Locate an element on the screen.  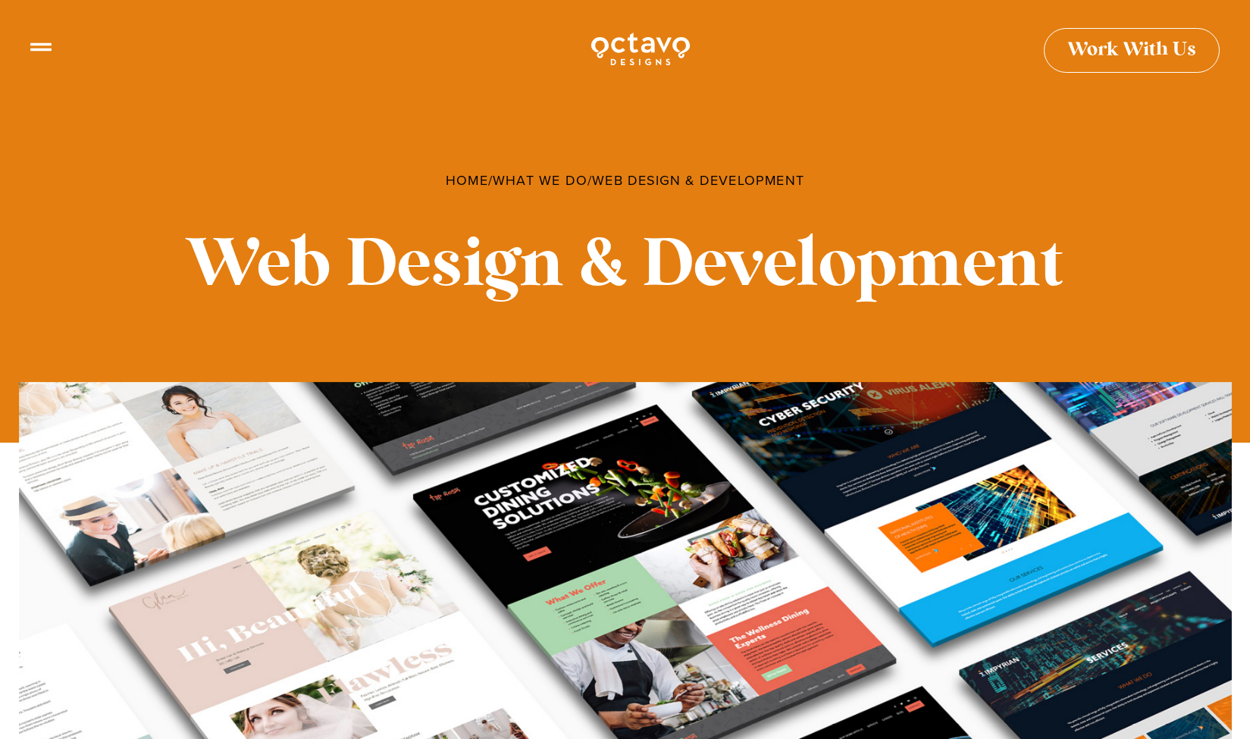
span: Web Design & Development is located at coordinates (698, 180).